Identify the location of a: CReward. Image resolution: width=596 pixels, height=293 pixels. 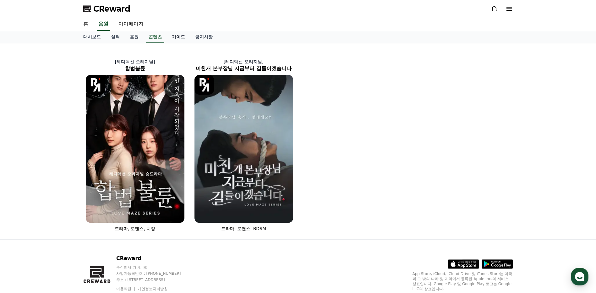
(107, 9).